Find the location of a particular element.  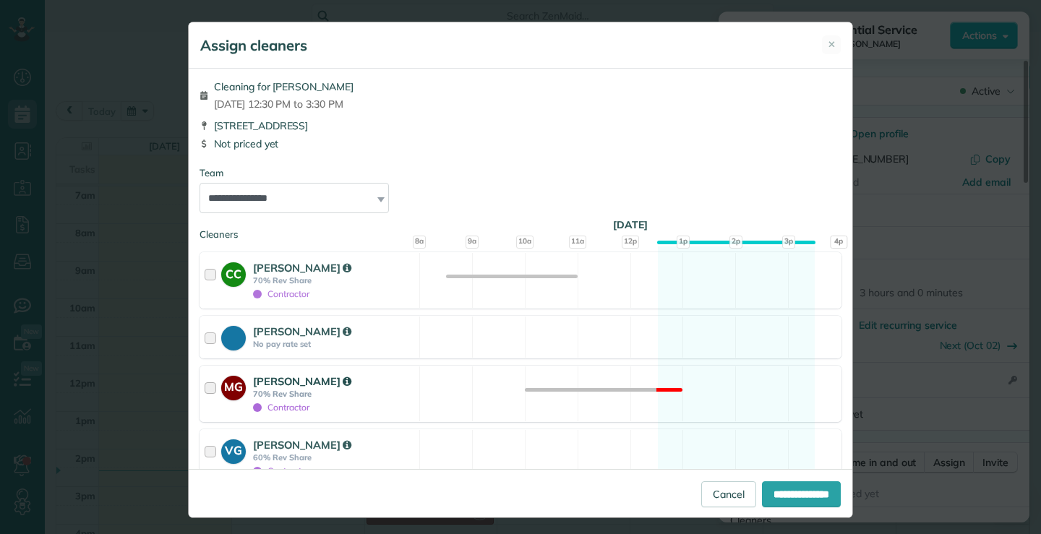

a: Cancel is located at coordinates (729, 495).